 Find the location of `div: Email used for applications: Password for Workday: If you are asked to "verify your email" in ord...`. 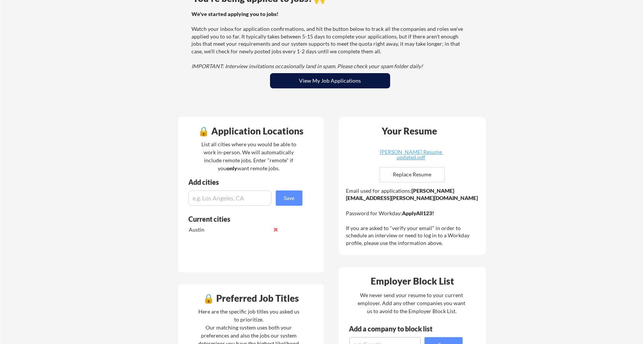

div: Email used for applications: Password for Workday: If you are asked to "verify your email" in ord... is located at coordinates (413, 217).